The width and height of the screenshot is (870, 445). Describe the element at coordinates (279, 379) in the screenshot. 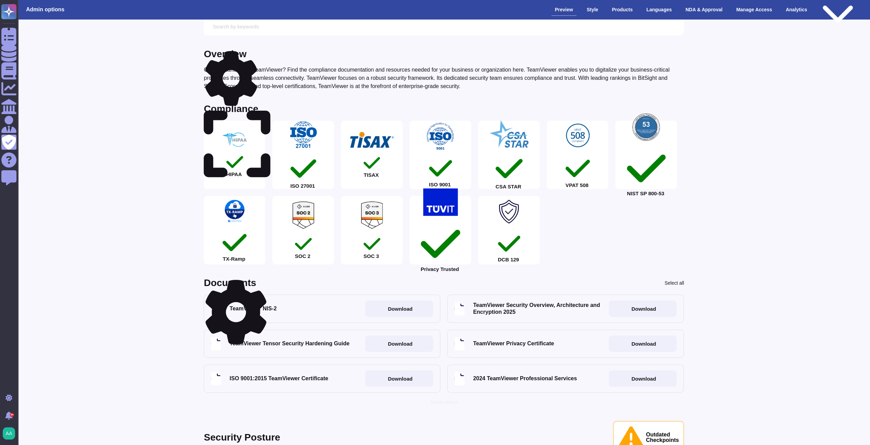

I see `div: ISO 9001:2015 TeamViewer Certificate` at that location.